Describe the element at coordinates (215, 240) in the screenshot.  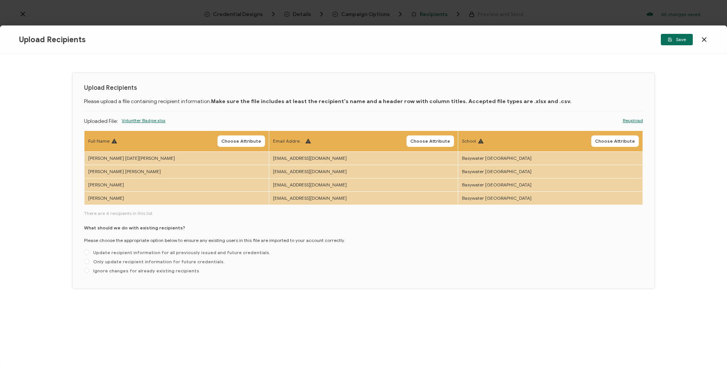
I see `p: Please choose the appropriate option below to ensure any existing users in this file are imported...` at that location.